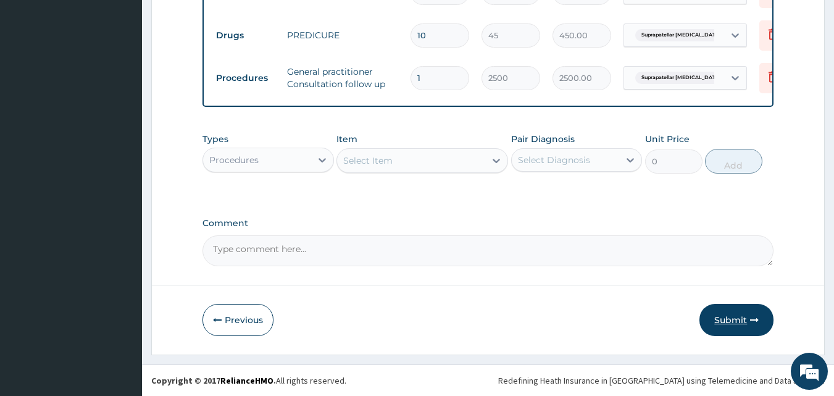  What do you see at coordinates (215, 139) in the screenshot?
I see `label: Types` at bounding box center [215, 139].